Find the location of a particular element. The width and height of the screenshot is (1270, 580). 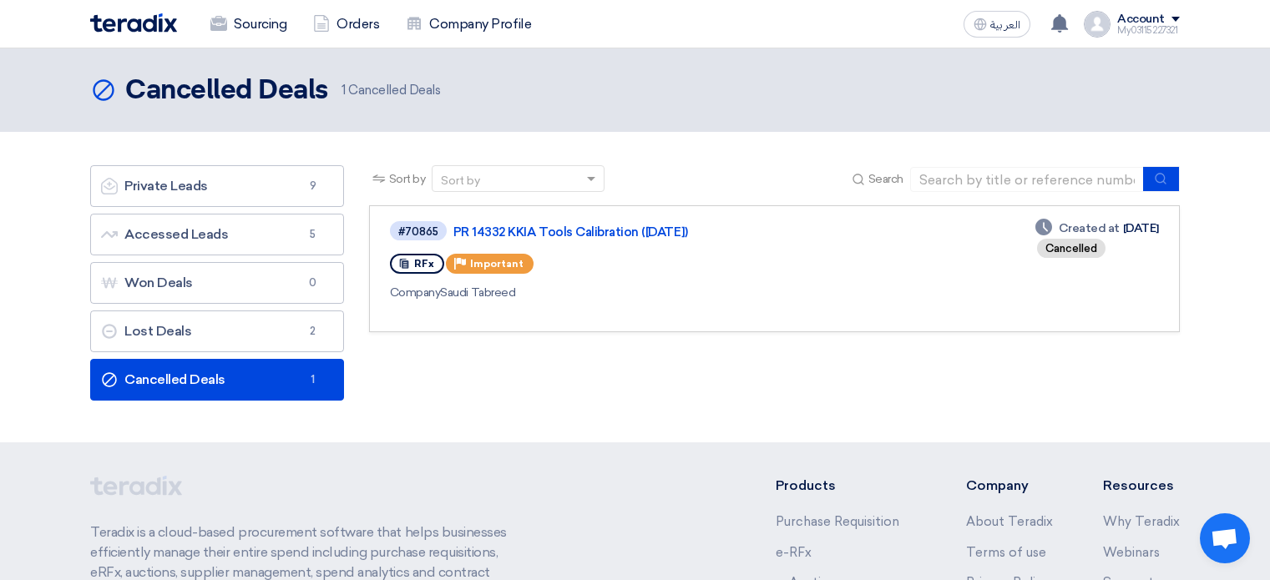

span: Created at is located at coordinates (1089, 228).